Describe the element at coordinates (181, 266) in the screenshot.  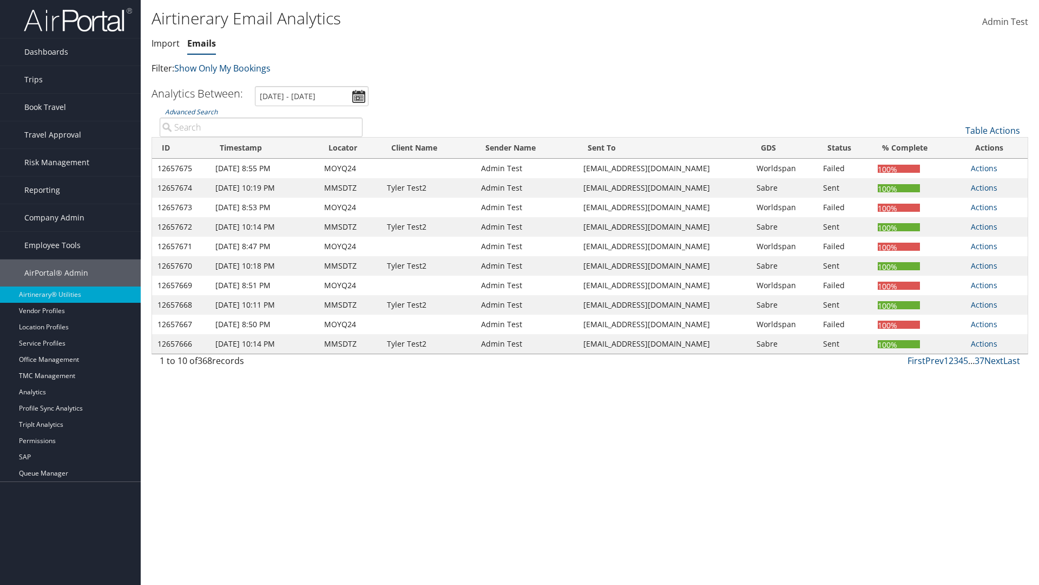
I see `td: 12657670` at that location.